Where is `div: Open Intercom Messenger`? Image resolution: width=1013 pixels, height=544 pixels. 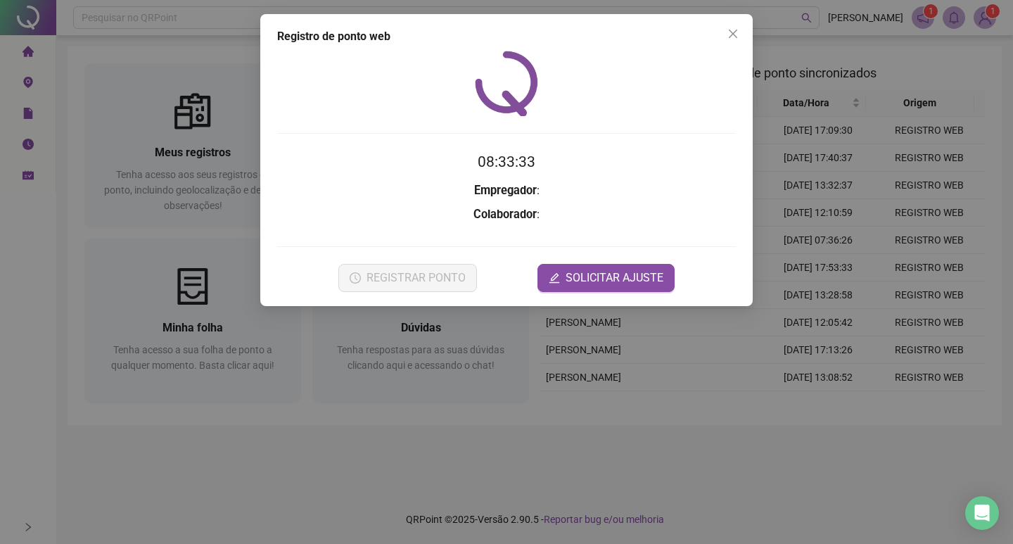
div: Open Intercom Messenger is located at coordinates (982, 513).